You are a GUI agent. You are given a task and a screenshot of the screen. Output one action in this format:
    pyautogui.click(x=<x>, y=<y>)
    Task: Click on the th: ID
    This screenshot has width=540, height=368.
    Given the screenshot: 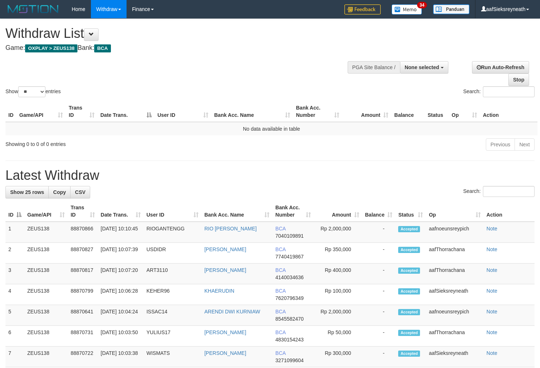 What is the action you would take?
    pyautogui.click(x=11, y=111)
    